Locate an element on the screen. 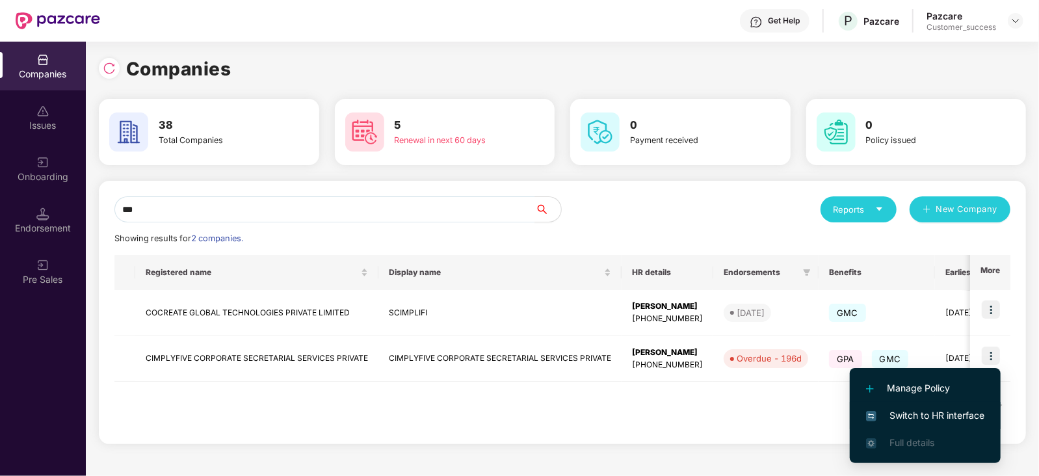 This screenshot has height=476, width=1039. h1: Companies is located at coordinates (179, 69).